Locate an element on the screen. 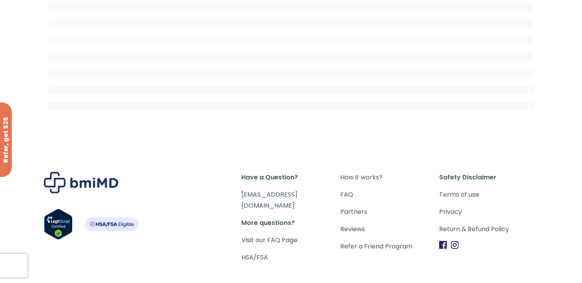 The image size is (582, 283). span: Safety Disclaimer is located at coordinates (489, 177).